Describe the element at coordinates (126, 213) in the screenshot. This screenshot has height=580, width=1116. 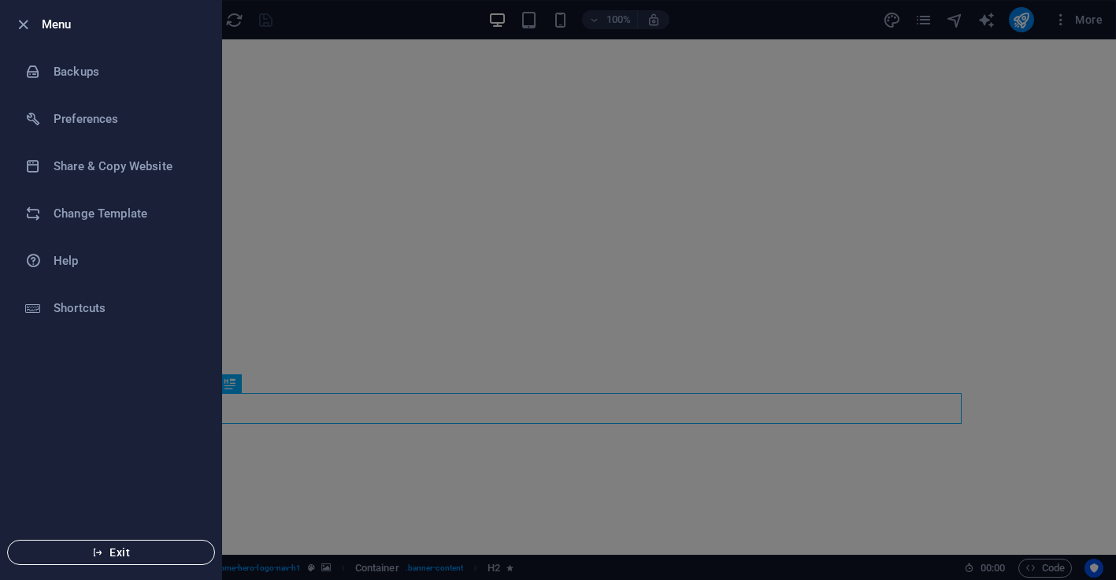
I see `h6: Change Template` at that location.